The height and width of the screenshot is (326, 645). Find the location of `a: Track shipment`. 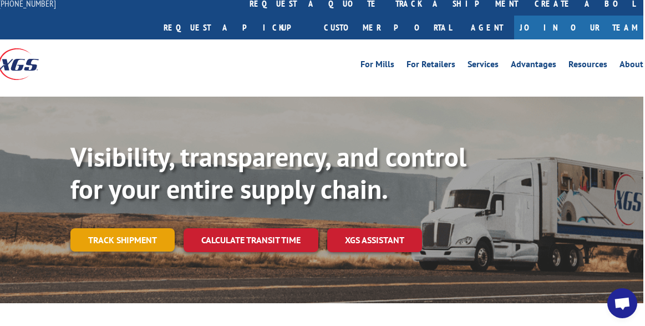

a: Track shipment is located at coordinates (123, 240).